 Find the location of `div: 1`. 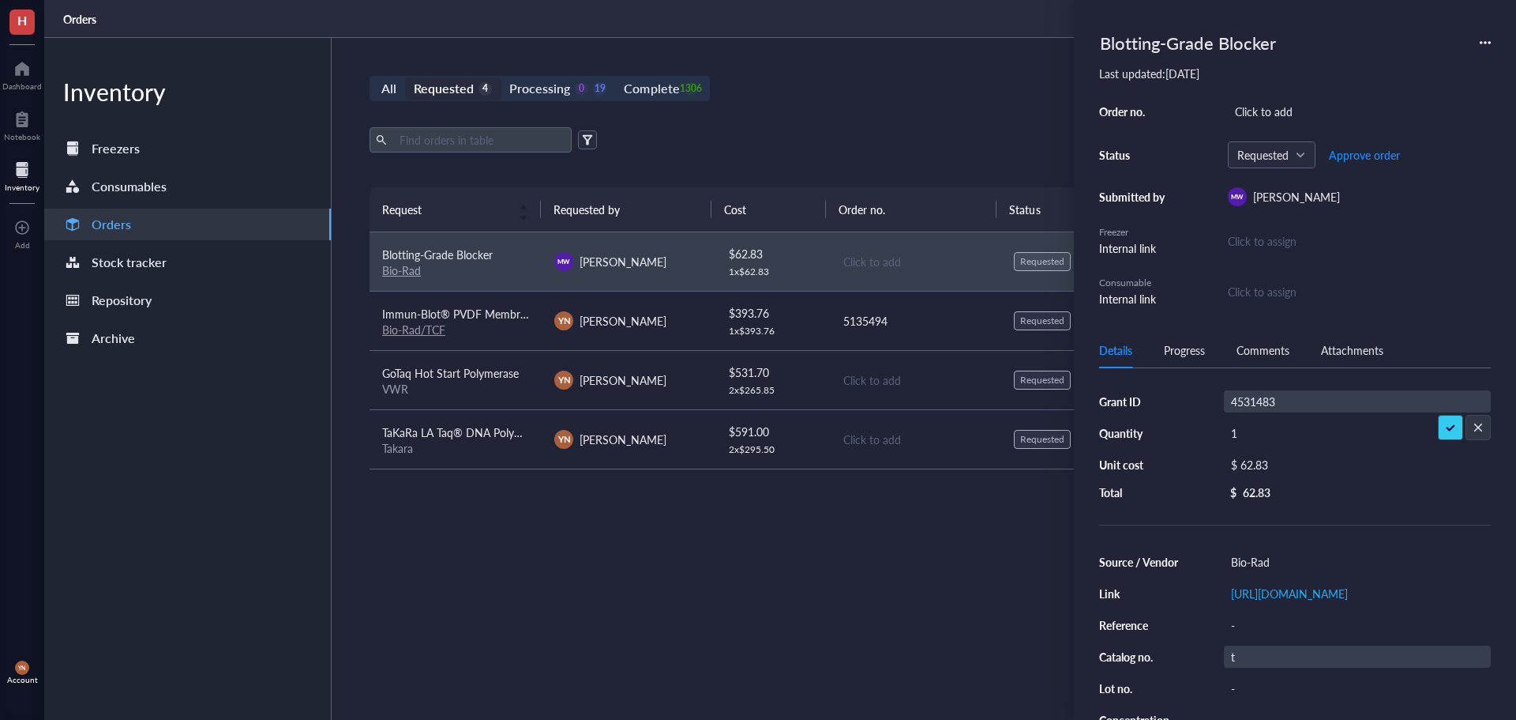

div: 1 is located at coordinates (1358, 433).